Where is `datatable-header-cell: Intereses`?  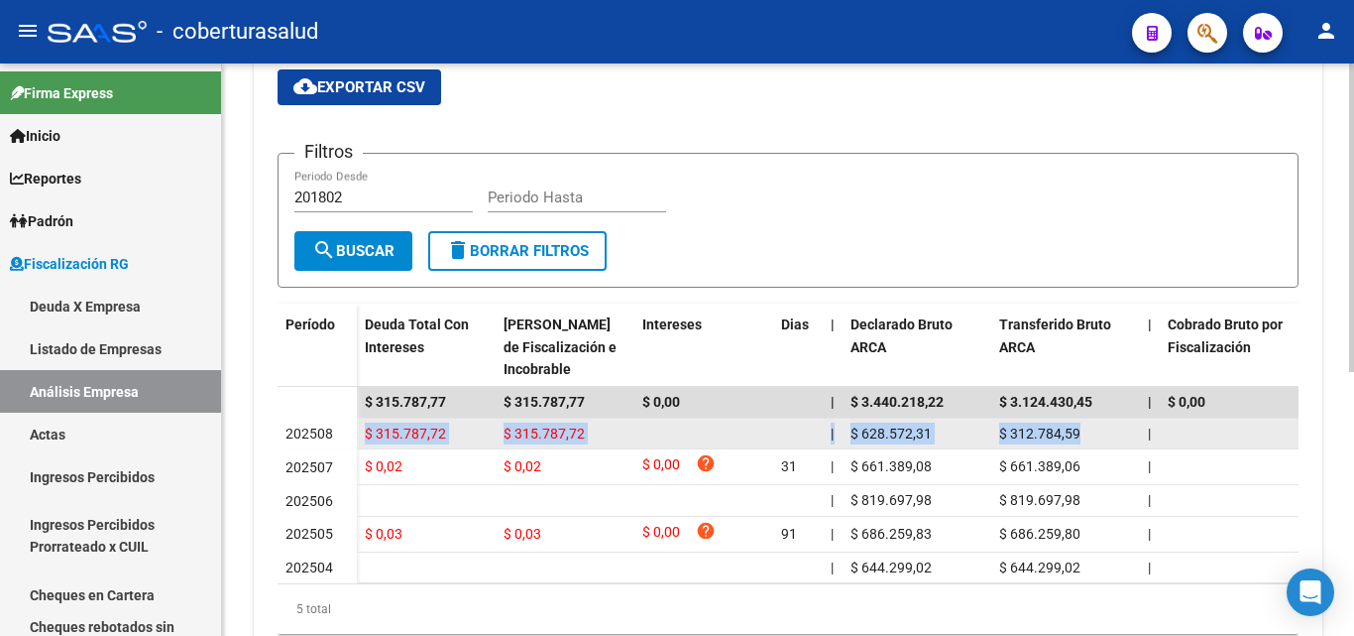
datatable-header-cell: Intereses is located at coordinates (704, 347).